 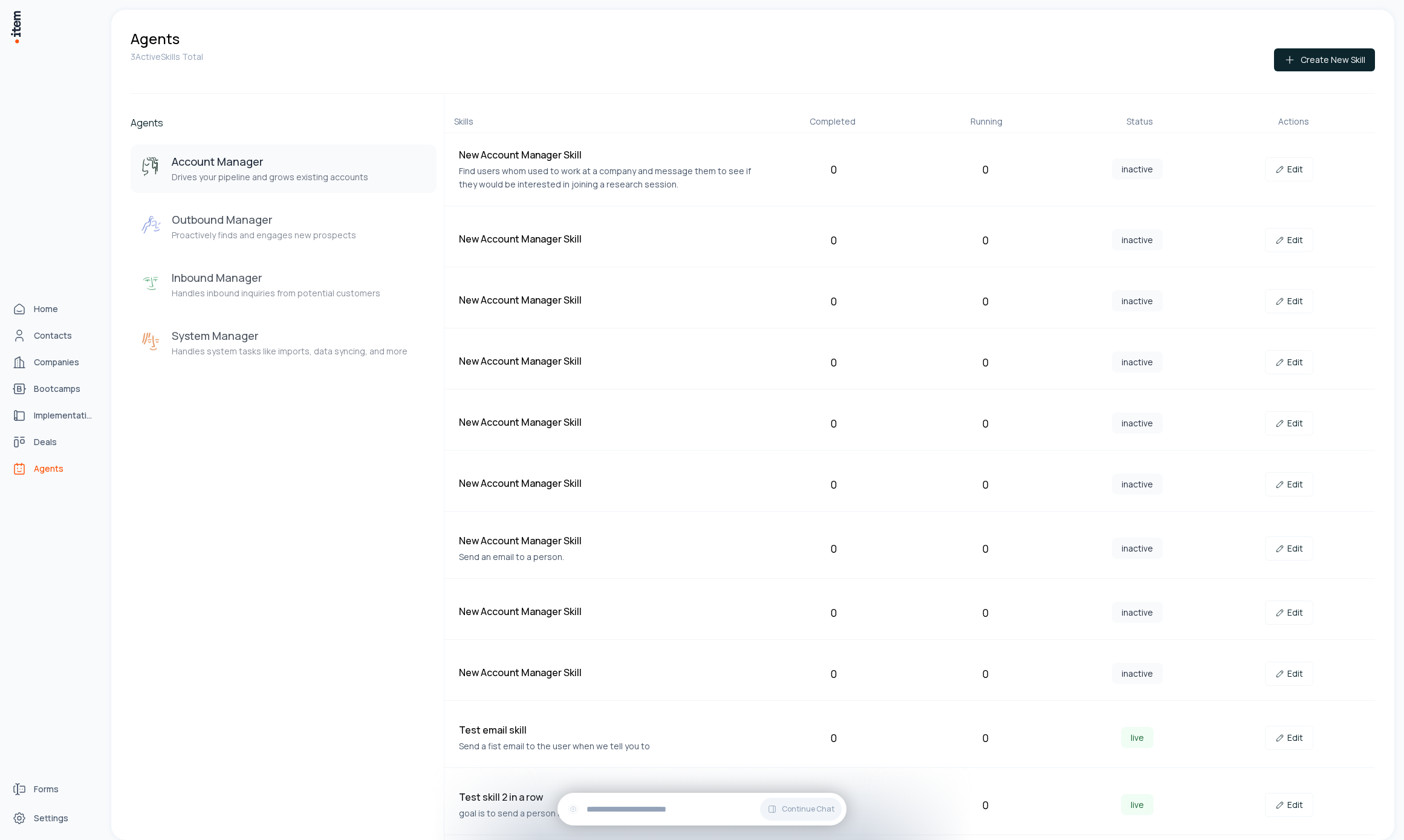 What do you see at coordinates (151, 225) in the screenshot?
I see `img: Outbound Manager` at bounding box center [151, 225].